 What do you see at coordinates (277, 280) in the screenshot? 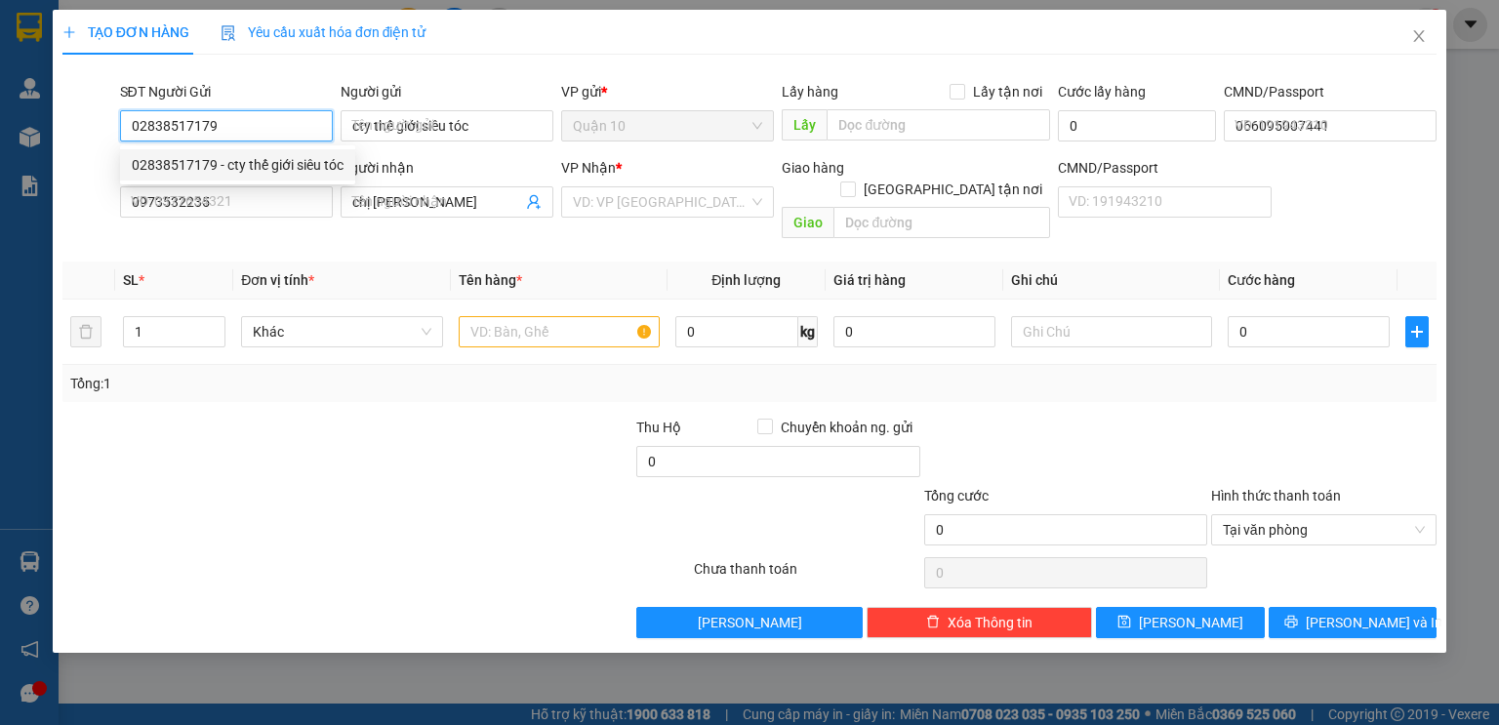
I see `span: Đơn vị tính` at bounding box center [277, 280].